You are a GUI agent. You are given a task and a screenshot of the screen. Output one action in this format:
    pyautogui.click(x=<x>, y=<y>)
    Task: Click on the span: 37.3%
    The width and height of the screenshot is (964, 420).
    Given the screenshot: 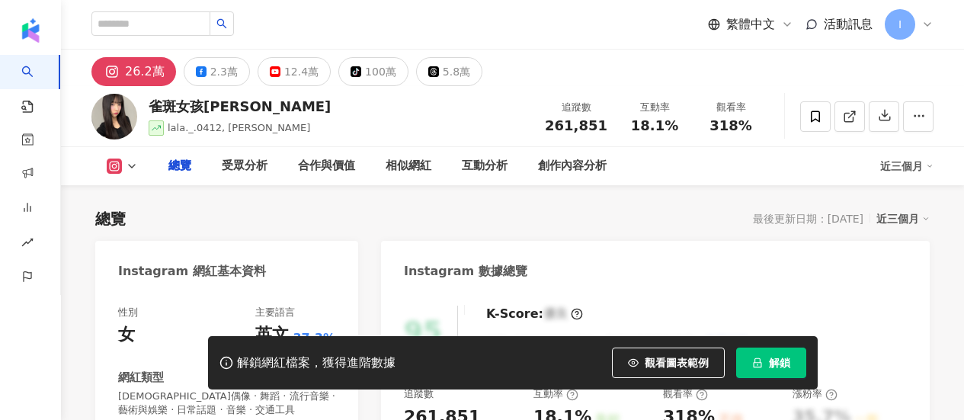 What is the action you would take?
    pyautogui.click(x=314, y=338)
    